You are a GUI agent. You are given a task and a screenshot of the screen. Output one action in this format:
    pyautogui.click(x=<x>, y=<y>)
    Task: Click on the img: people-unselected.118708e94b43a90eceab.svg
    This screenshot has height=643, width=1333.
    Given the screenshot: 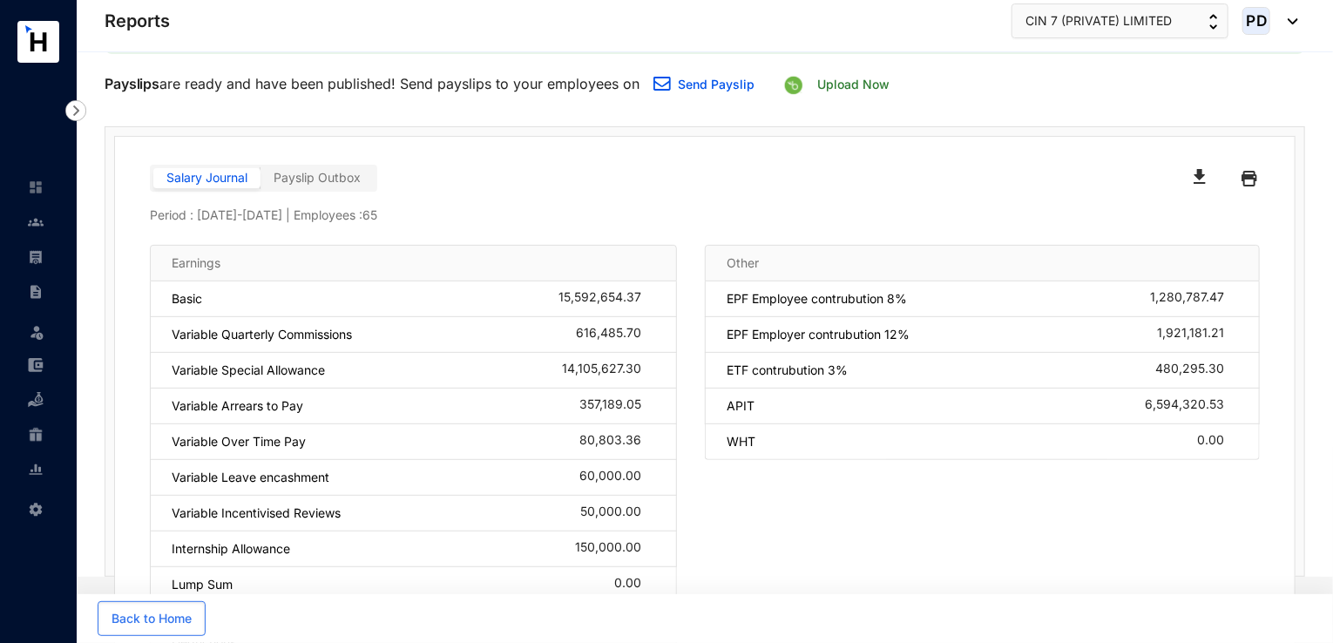 What is the action you would take?
    pyautogui.click(x=36, y=222)
    